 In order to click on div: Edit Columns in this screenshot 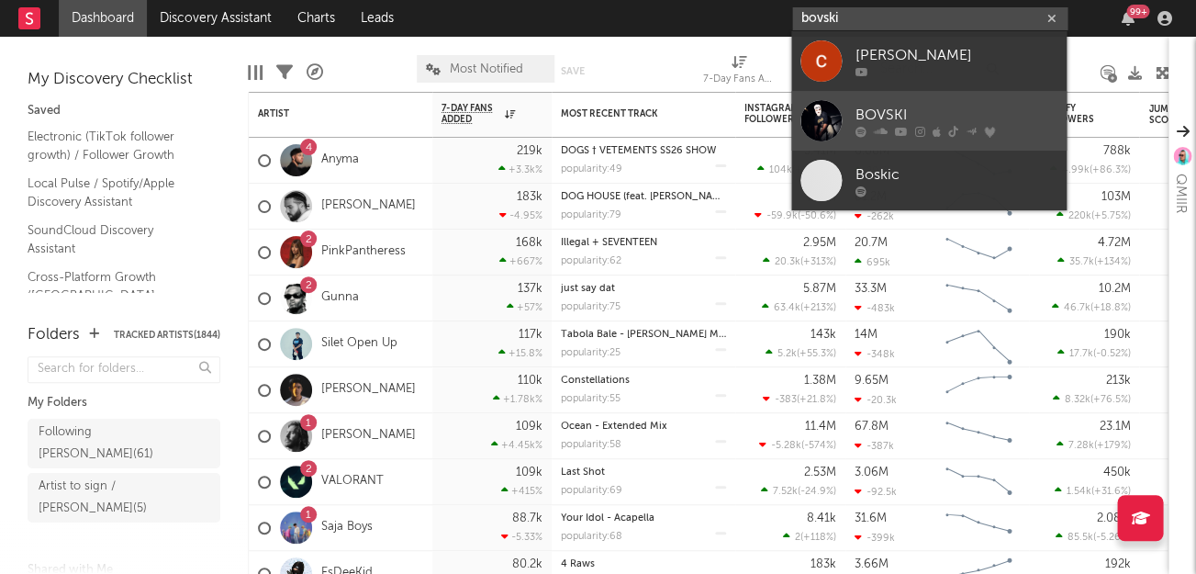, I will do `click(255, 73)`.